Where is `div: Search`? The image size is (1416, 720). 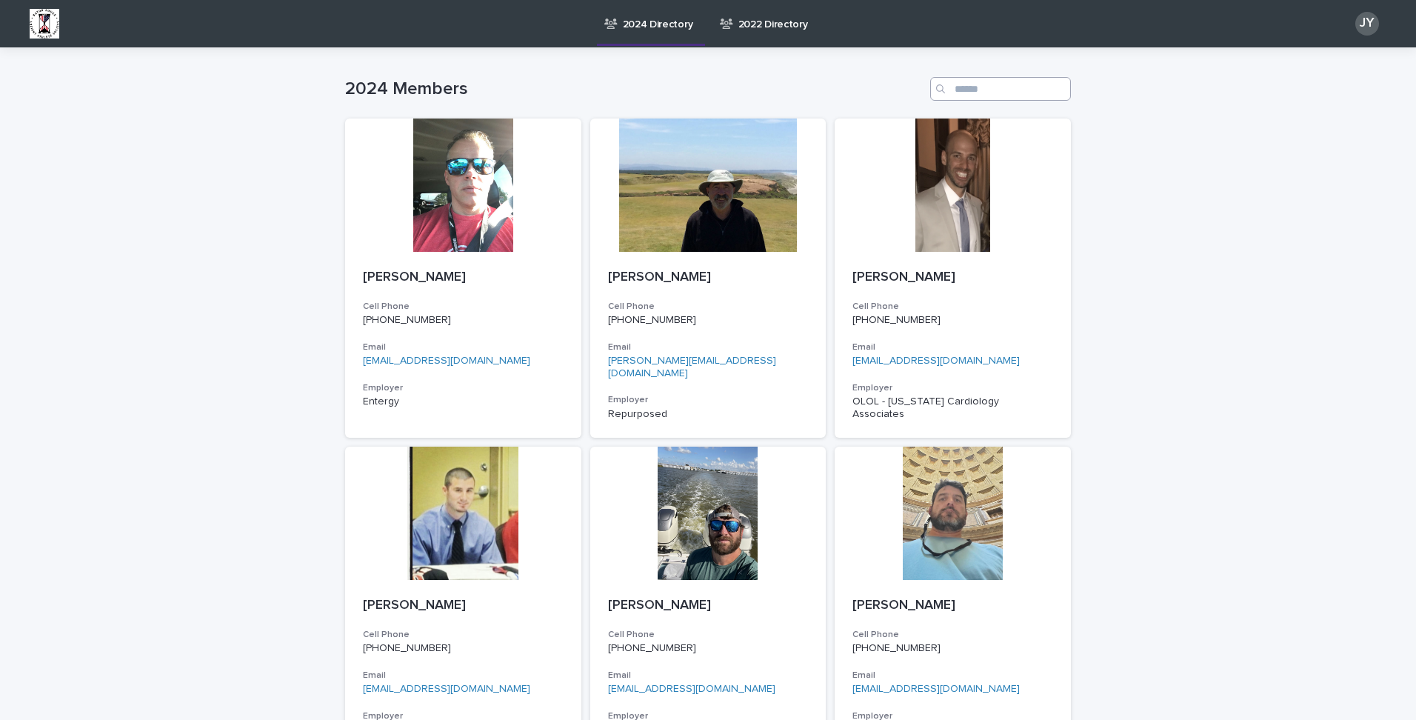 div: Search is located at coordinates (1001, 89).